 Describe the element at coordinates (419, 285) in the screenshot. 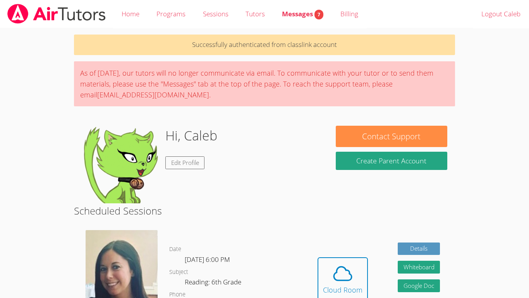

I see `a: Google Doc` at that location.